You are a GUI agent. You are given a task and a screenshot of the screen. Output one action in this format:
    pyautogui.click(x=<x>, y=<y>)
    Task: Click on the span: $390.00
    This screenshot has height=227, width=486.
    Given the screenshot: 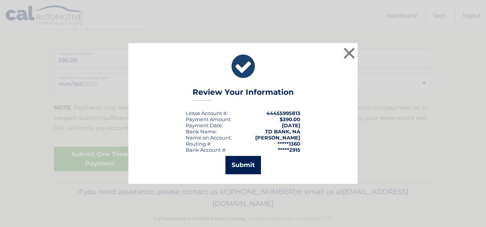 What is the action you would take?
    pyautogui.click(x=290, y=119)
    